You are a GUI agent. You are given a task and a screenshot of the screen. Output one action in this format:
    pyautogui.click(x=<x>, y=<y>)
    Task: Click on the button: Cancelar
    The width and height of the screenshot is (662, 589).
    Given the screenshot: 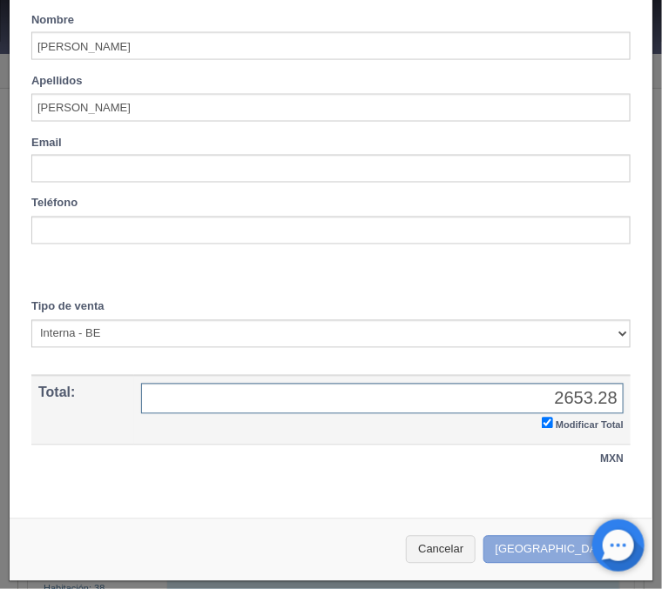 What is the action you would take?
    pyautogui.click(x=440, y=550)
    